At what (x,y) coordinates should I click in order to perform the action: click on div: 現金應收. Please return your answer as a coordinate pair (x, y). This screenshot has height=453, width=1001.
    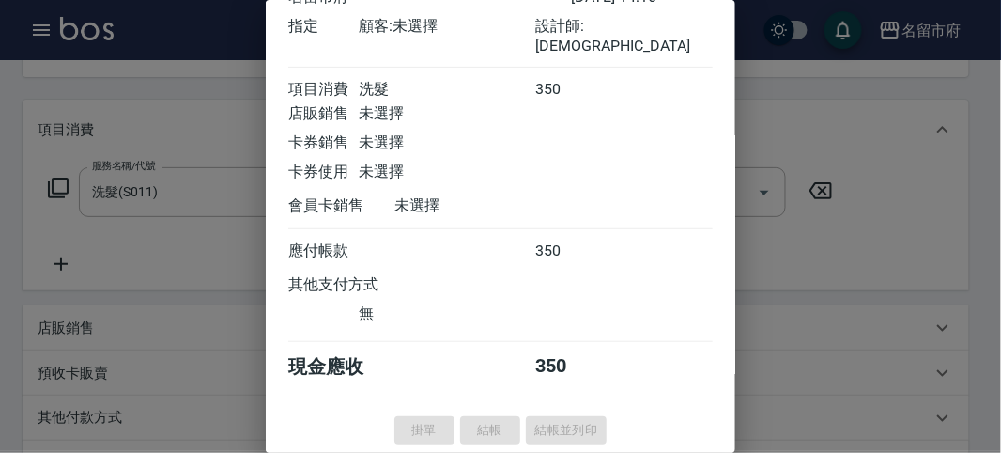
    Looking at the image, I should click on (341, 366).